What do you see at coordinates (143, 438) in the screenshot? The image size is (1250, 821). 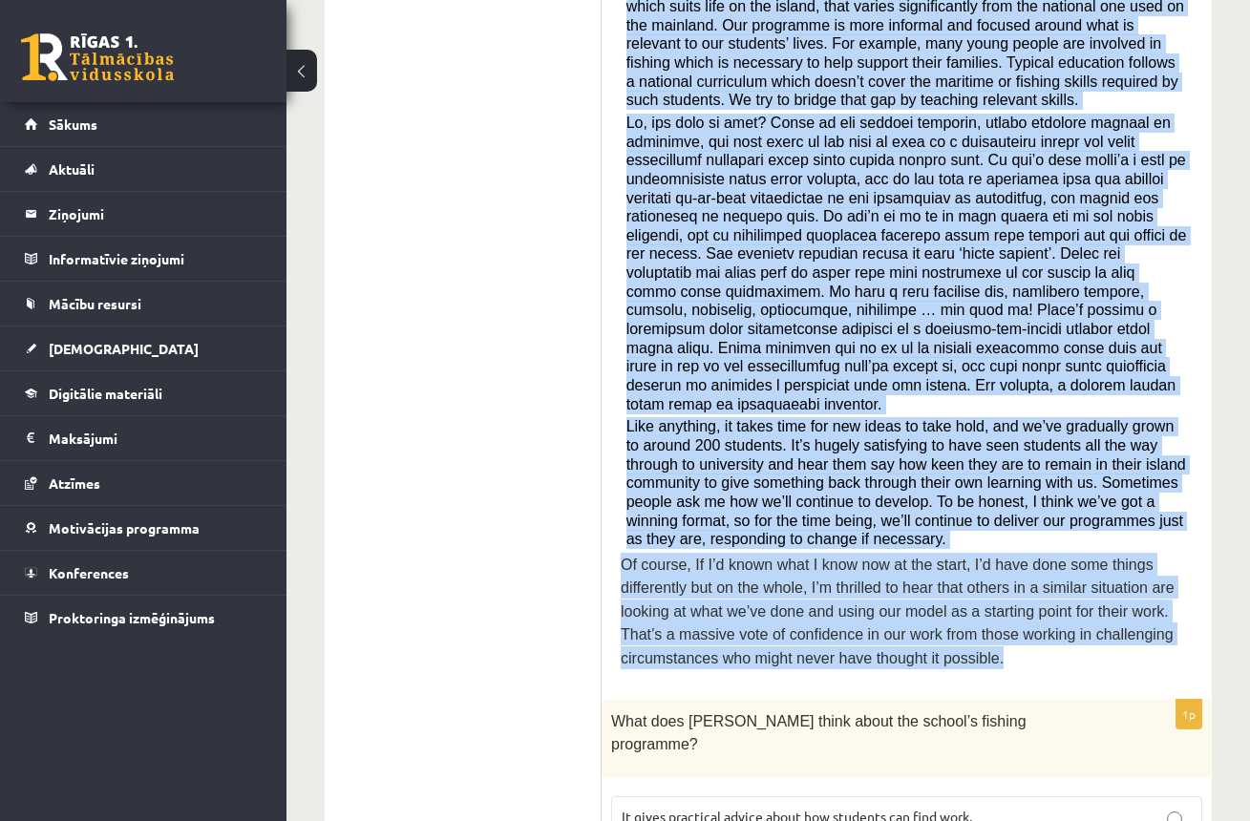 I see `a: Maksājumi` at bounding box center [143, 438].